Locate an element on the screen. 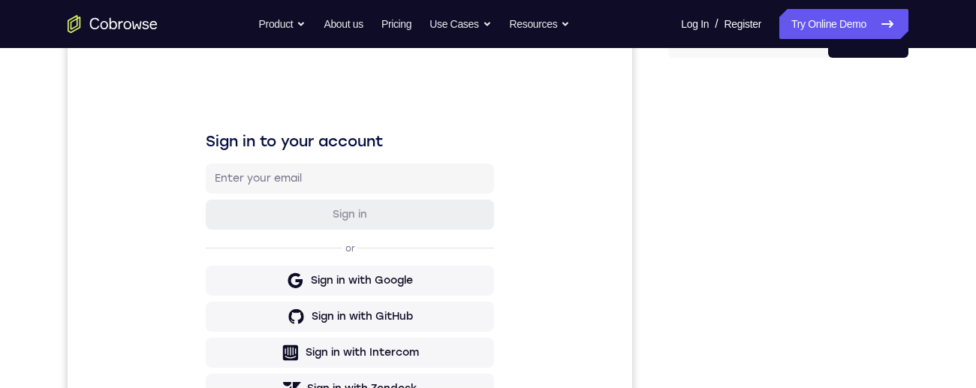  button: Sign in is located at coordinates (282, 187).